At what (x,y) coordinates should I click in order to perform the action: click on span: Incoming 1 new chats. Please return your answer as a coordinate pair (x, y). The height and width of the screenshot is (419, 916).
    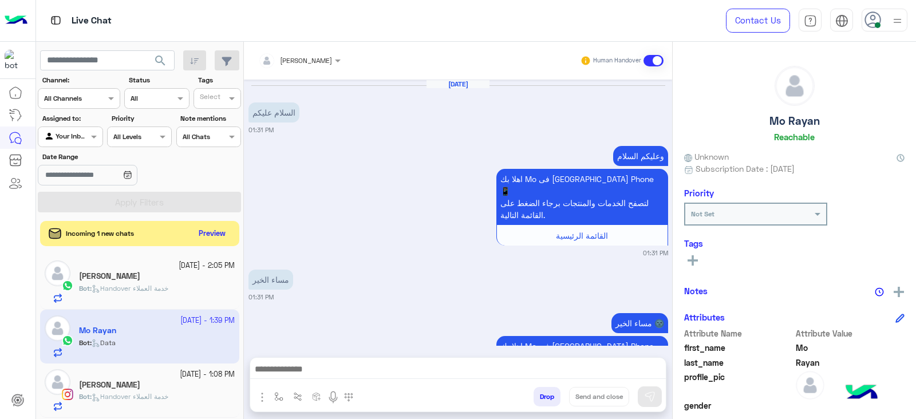
    Looking at the image, I should click on (100, 234).